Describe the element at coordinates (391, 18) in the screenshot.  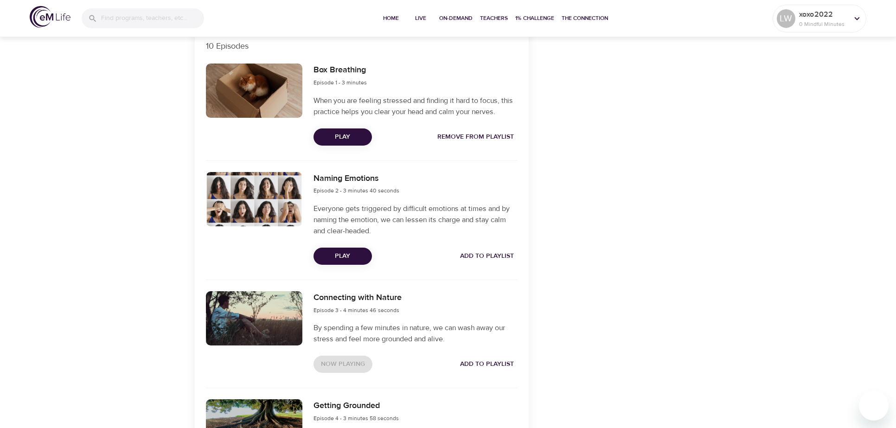
I see `span: Home` at that location.